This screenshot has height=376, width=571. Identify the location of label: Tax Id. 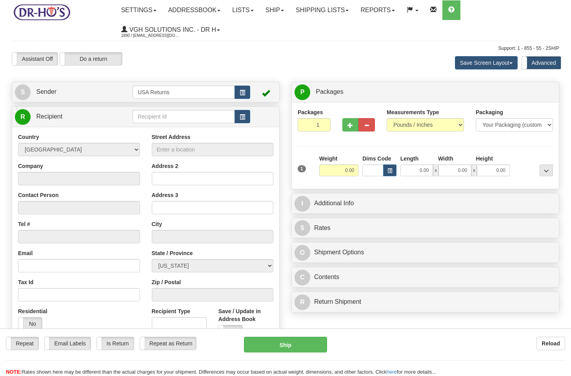
(26, 282).